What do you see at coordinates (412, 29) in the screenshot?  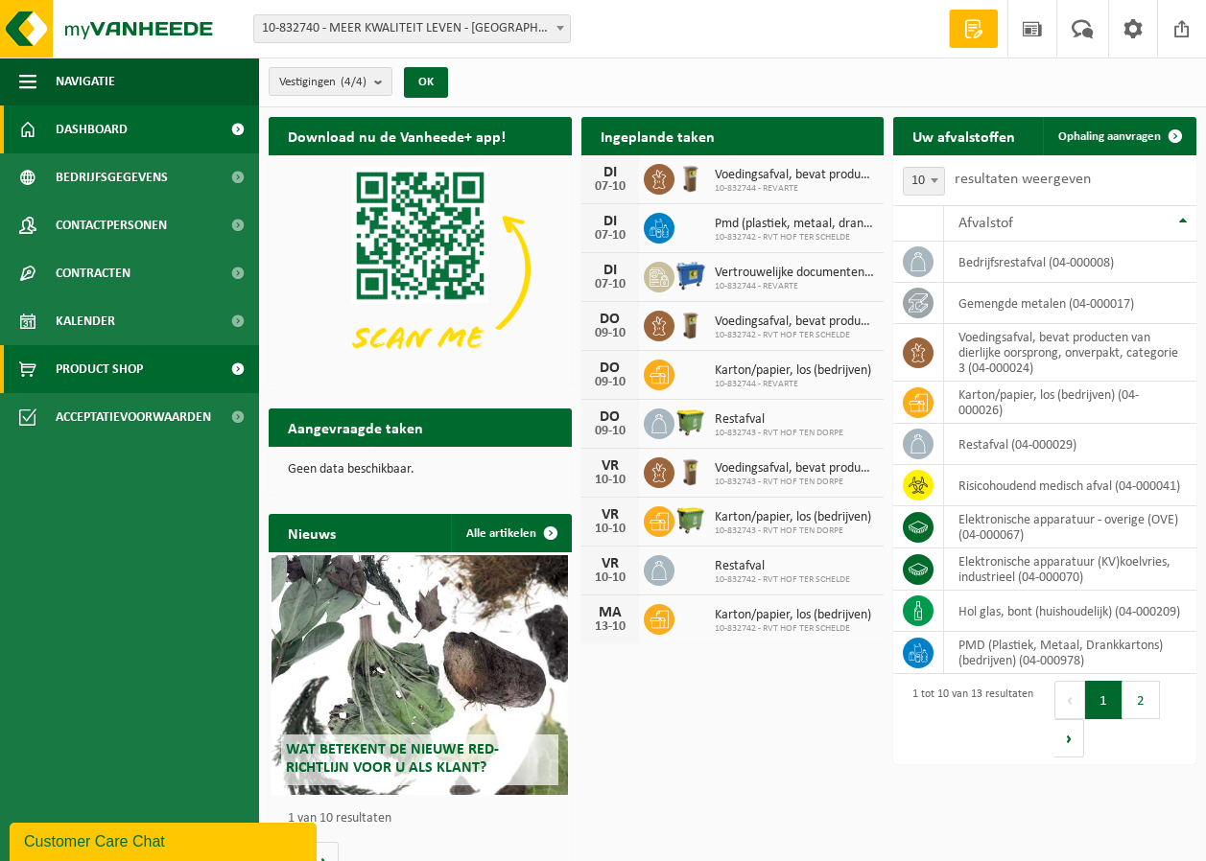 I see `span: 10-832740 - MEER KWALITEIT LEVEN - ANTWERPEN` at bounding box center [412, 29].